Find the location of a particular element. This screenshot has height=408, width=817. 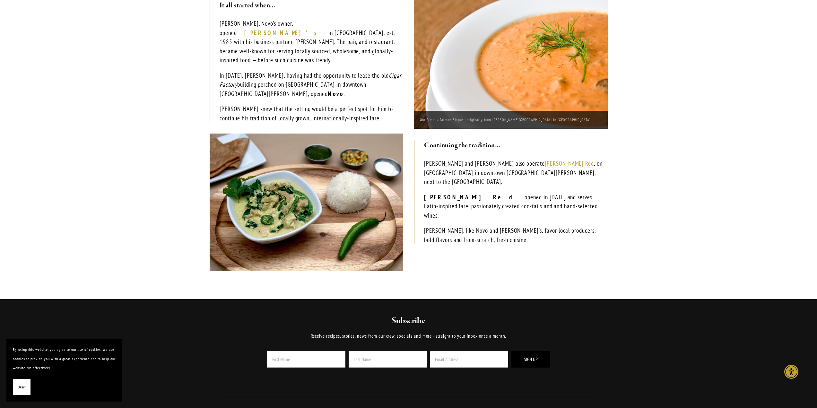

span: Okay! is located at coordinates (22, 387).